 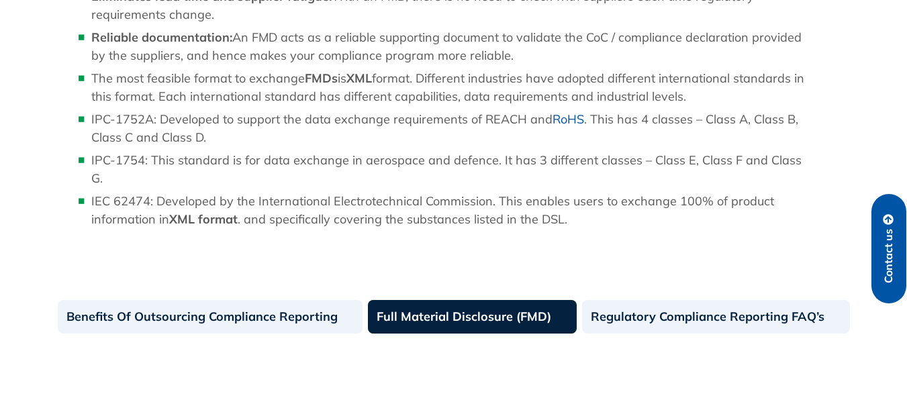 What do you see at coordinates (446, 169) in the screenshot?
I see `span: IPC-1754: This standard is for data exchange in aerospace and defence. It has 3 different classes...` at bounding box center [446, 169].